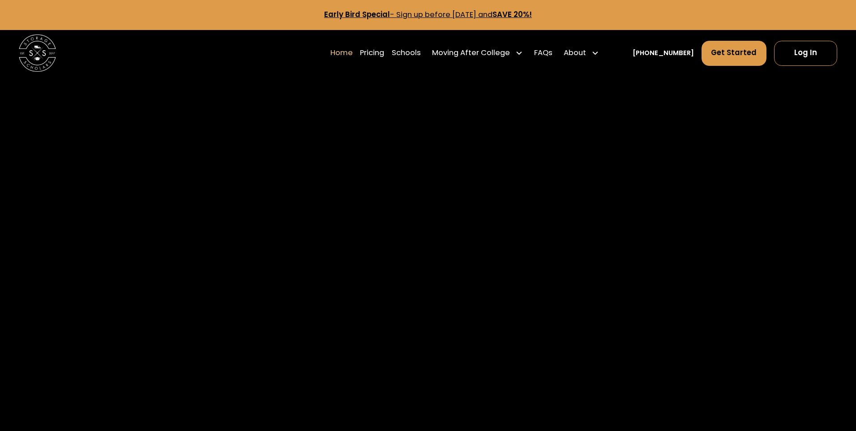 The width and height of the screenshot is (856, 431). Describe the element at coordinates (471, 53) in the screenshot. I see `div: Moving After College` at that location.